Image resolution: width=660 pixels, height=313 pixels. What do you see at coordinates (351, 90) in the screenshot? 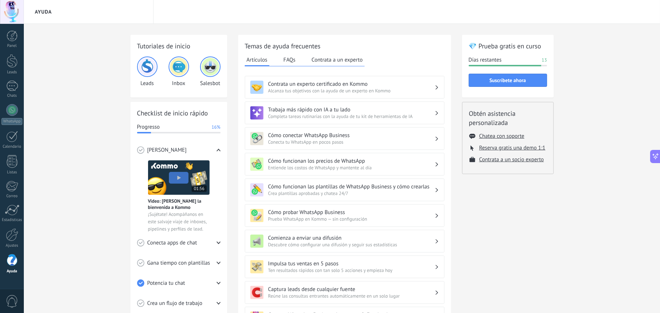
I see `span: Alcanza tus objetivos con la ayuda de un experto en Kommo` at bounding box center [351, 90].